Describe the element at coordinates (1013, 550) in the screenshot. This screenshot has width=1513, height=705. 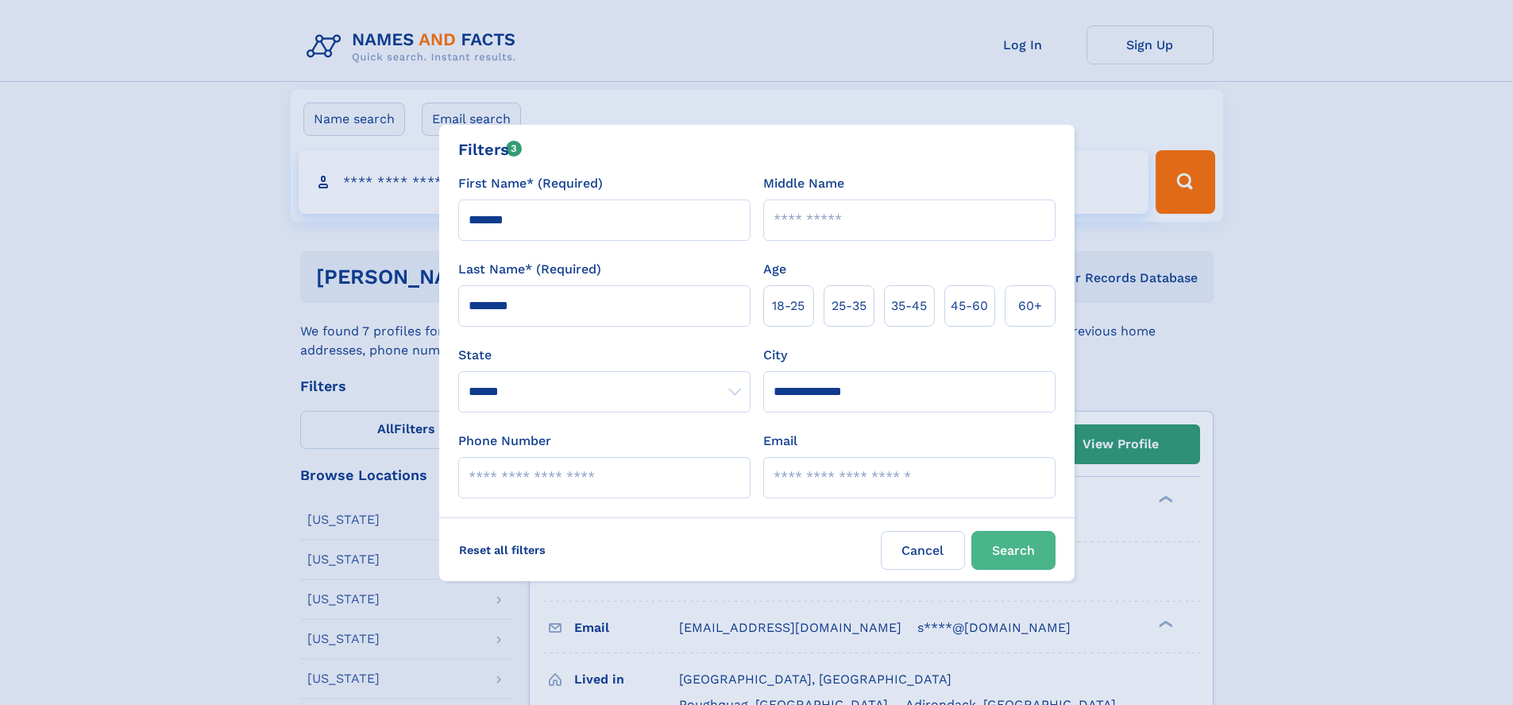
I see `button: Search` at that location.